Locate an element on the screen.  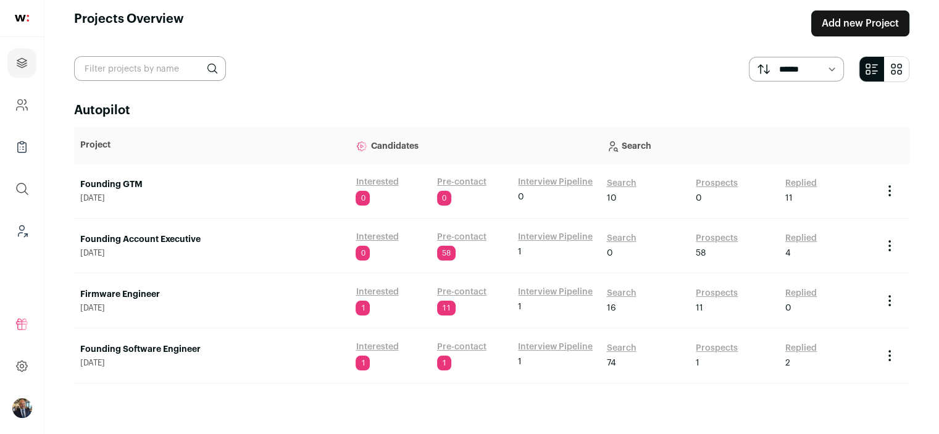
a: Company Lists is located at coordinates (22, 147).